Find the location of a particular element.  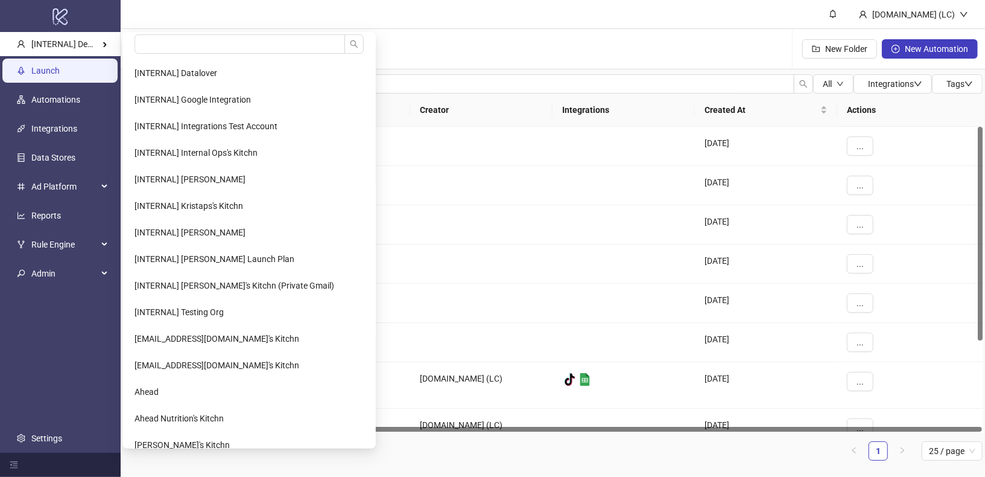

button: Integrationsdown is located at coordinates (893, 84).